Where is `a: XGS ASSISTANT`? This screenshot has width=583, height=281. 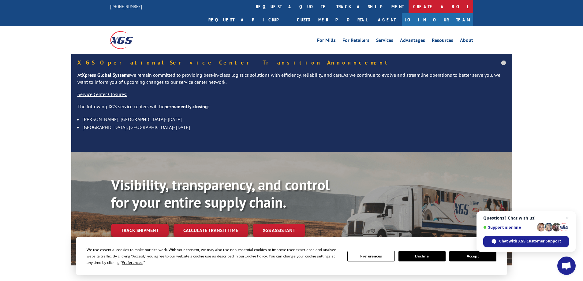 a: XGS ASSISTANT is located at coordinates (279, 231).